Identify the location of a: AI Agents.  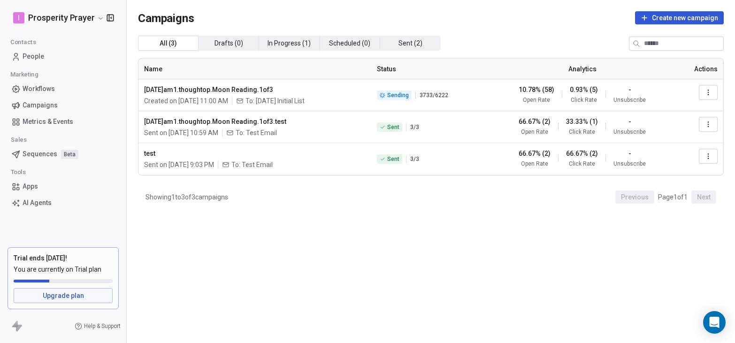
(63, 203).